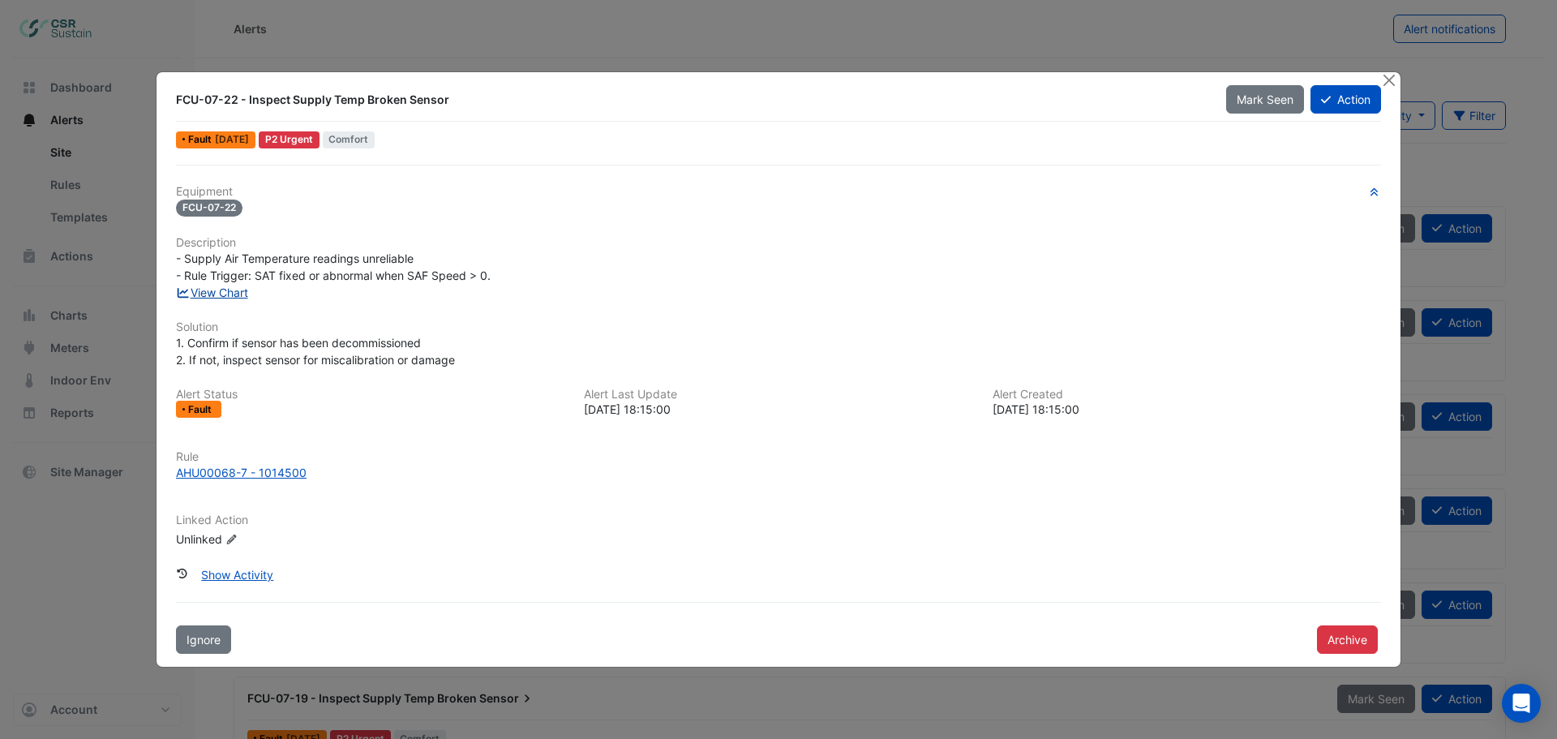 The image size is (1557, 739). What do you see at coordinates (778, 520) in the screenshot?
I see `h6: Linked Action` at bounding box center [778, 520].